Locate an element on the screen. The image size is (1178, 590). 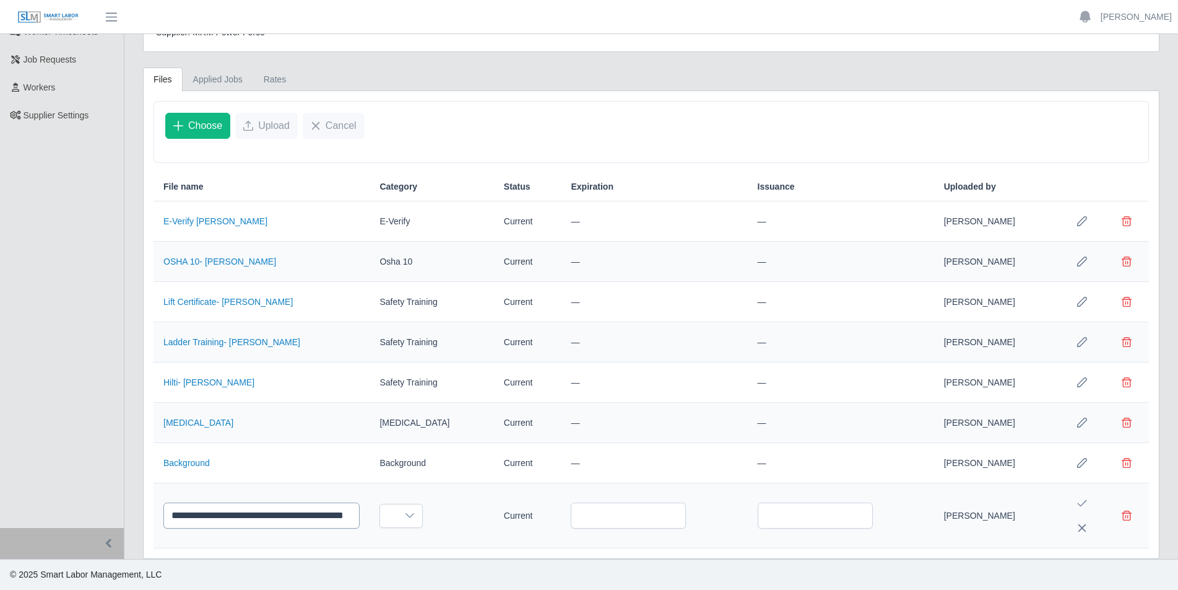
span: Uploaded by is located at coordinates (970, 186).